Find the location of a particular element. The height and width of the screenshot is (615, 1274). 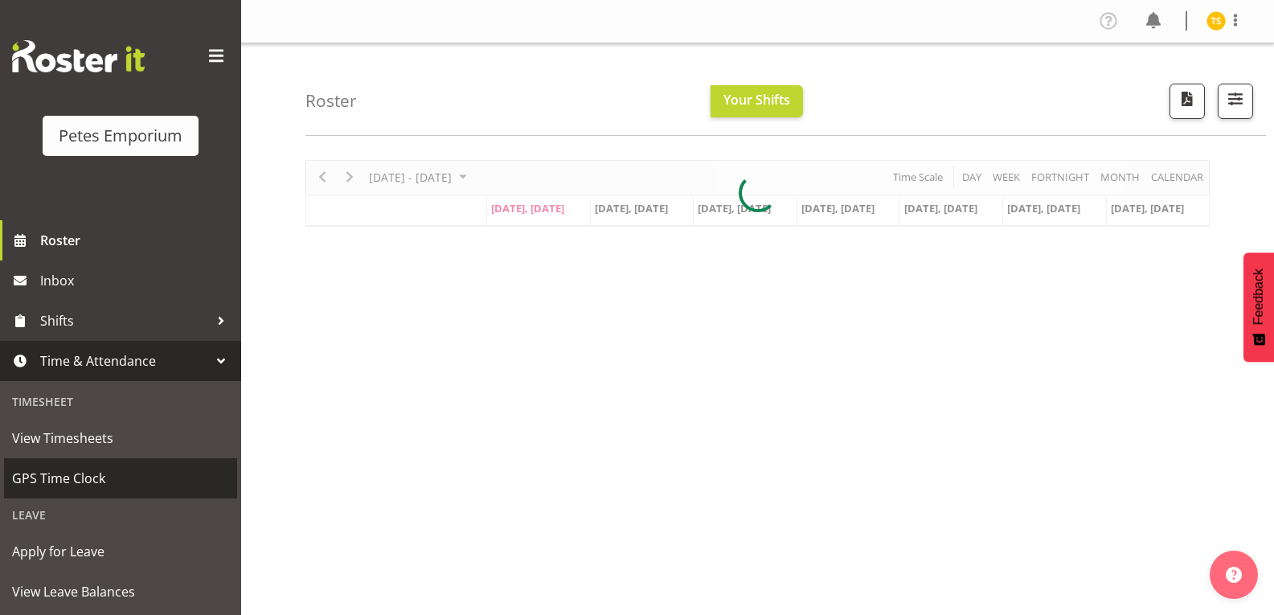

div: Leave is located at coordinates (121, 514).